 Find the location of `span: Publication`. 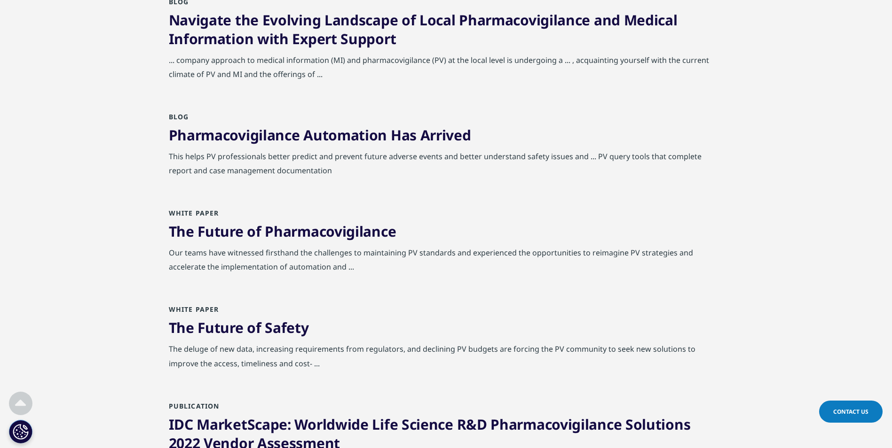

span: Publication is located at coordinates (194, 406).